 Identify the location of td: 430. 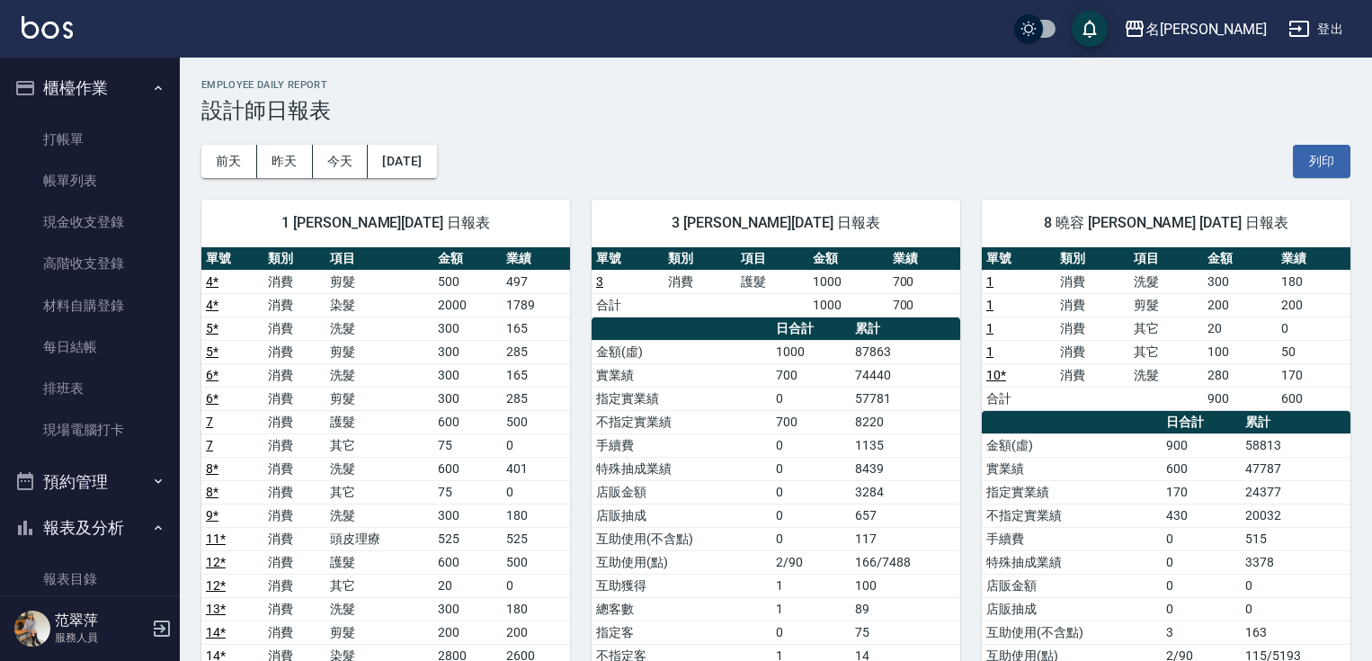
(1201, 515).